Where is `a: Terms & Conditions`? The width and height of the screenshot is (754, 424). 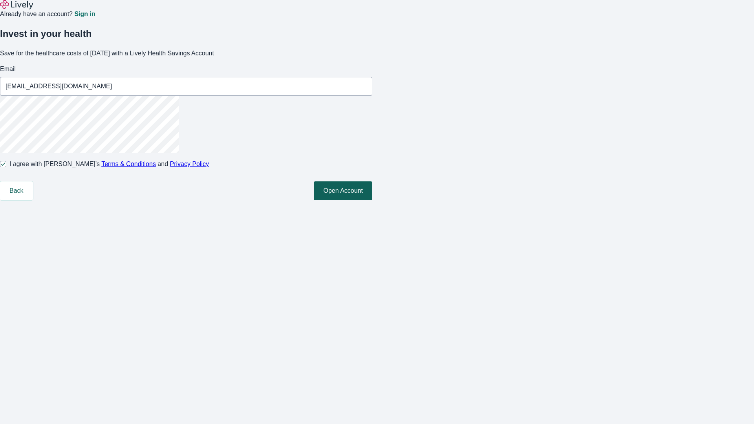
a: Terms & Conditions is located at coordinates (128, 164).